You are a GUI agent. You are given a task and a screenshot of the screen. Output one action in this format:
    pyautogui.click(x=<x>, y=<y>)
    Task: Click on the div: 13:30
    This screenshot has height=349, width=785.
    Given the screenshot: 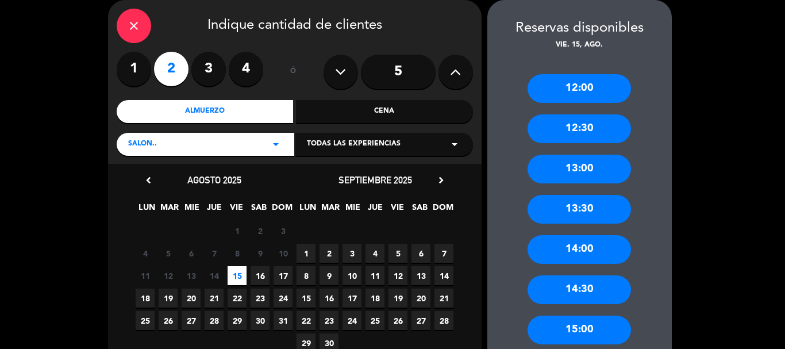 What is the action you would take?
    pyautogui.click(x=580, y=209)
    